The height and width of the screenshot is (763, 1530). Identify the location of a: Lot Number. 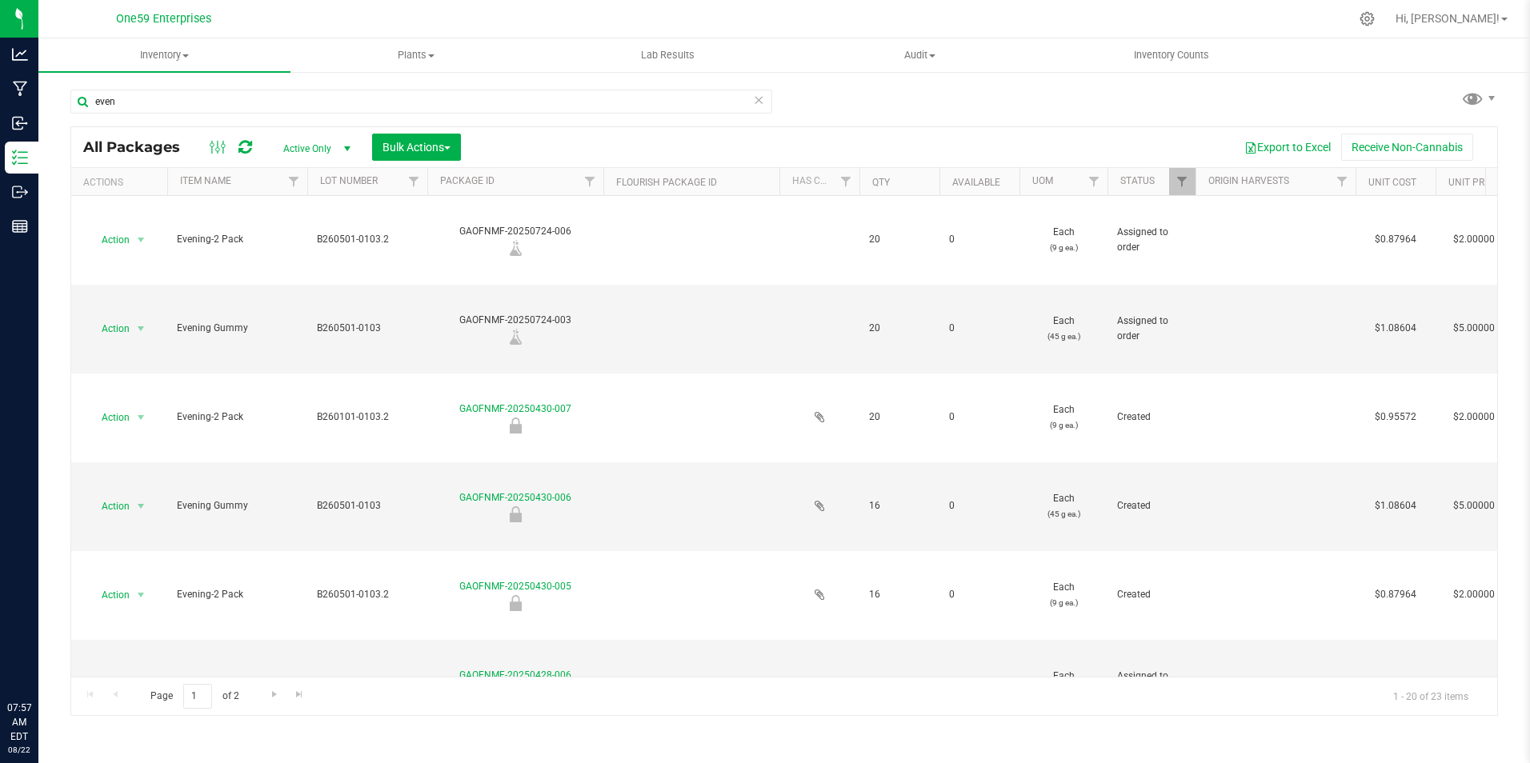
(349, 181).